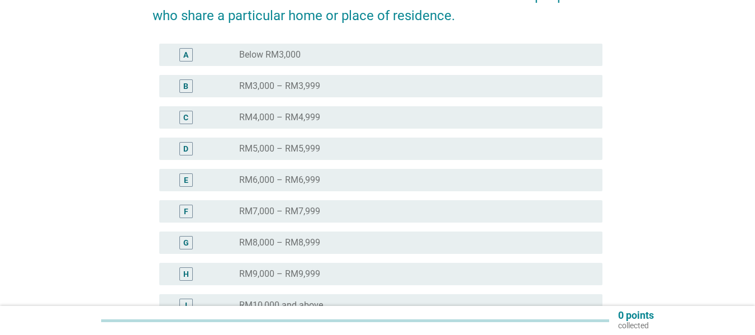 Image resolution: width=755 pixels, height=335 pixels. Describe the element at coordinates (636, 325) in the screenshot. I see `p: collected` at that location.